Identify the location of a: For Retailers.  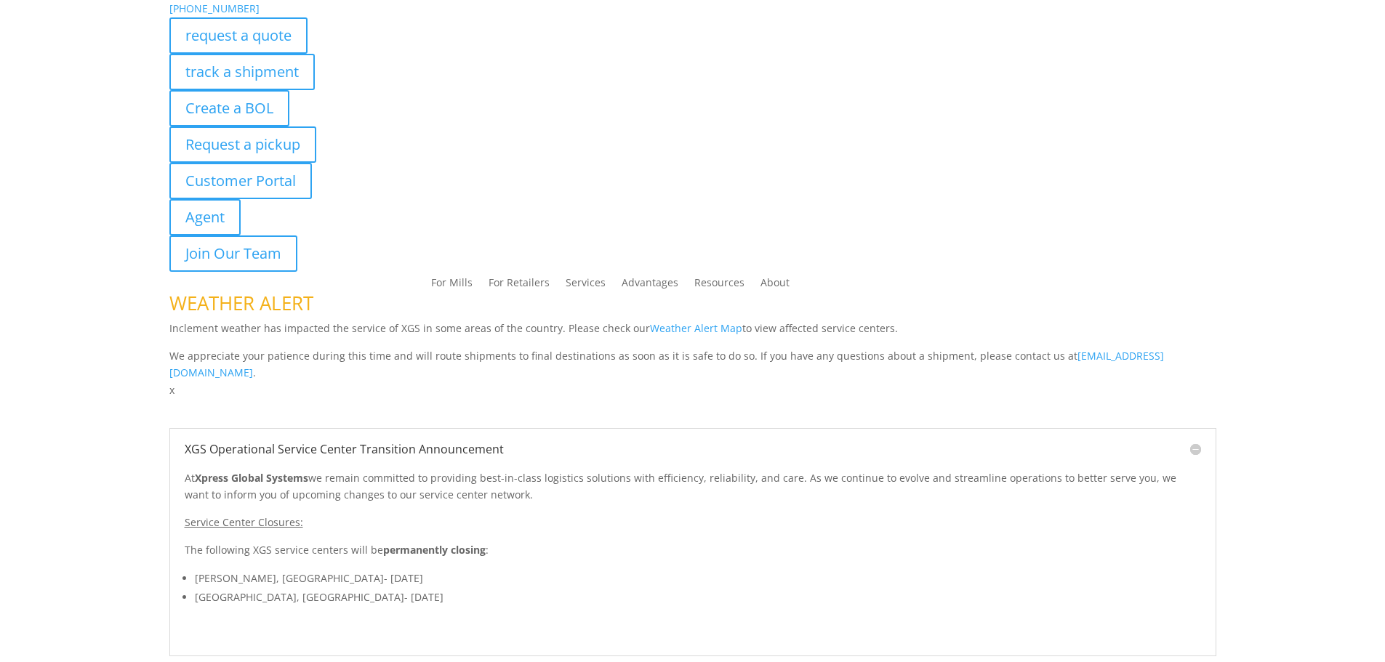
(519, 286).